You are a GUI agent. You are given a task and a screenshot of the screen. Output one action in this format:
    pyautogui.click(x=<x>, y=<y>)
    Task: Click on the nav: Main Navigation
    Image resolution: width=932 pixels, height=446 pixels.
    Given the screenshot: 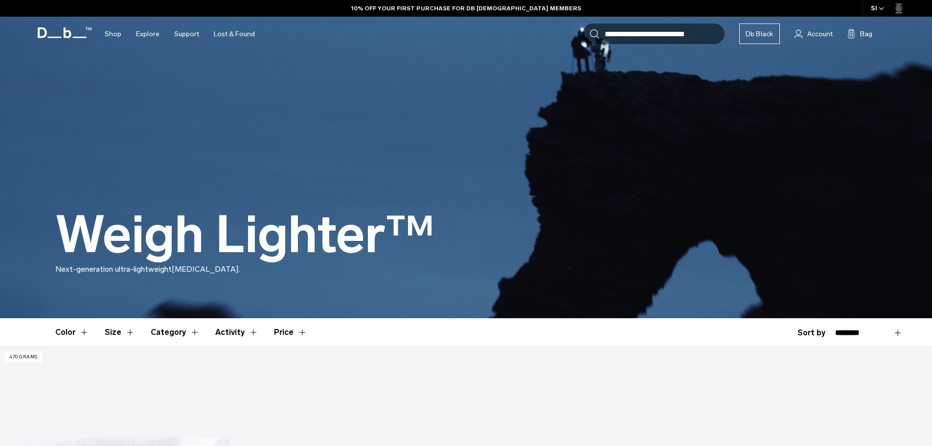 What is the action you would take?
    pyautogui.click(x=179, y=34)
    